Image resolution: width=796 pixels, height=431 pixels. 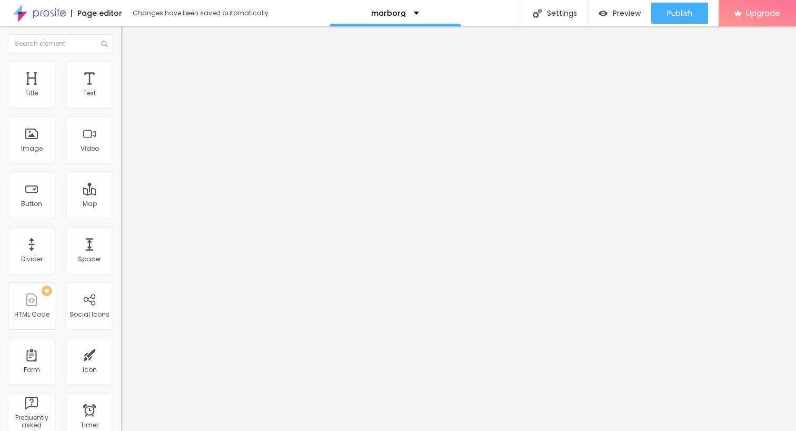 I want to click on div: Social Icons, so click(x=90, y=314).